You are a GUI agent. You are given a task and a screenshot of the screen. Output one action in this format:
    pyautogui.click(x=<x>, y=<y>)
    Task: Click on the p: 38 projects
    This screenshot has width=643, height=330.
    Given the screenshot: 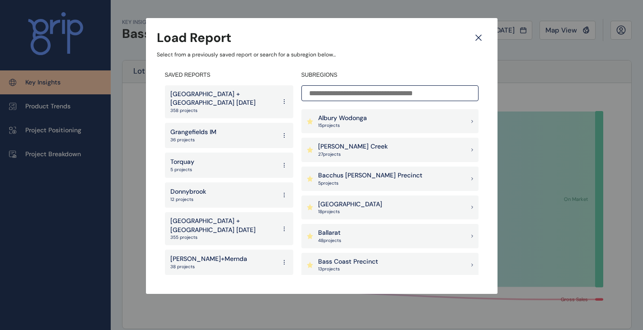 What is the action you would take?
    pyautogui.click(x=209, y=267)
    